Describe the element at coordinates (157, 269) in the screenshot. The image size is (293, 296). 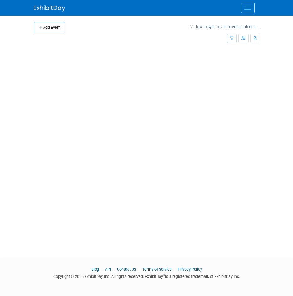
I see `a: Terms of Service` at that location.